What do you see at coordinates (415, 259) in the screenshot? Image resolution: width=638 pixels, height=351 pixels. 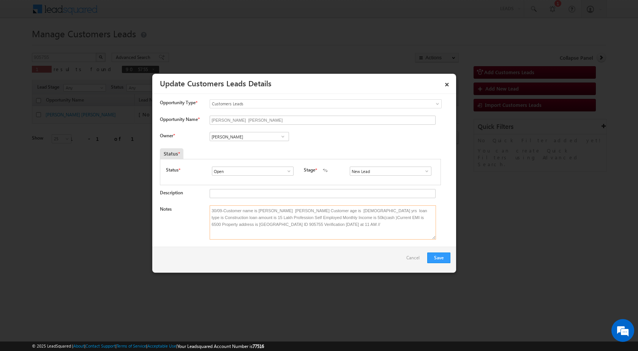 I see `a: Cancel` at bounding box center [415, 259].